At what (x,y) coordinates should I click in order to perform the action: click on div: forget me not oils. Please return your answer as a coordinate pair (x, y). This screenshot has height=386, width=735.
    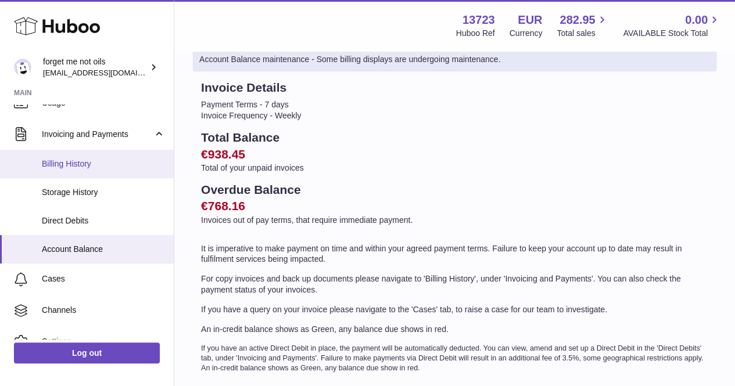
    Looking at the image, I should click on (95, 67).